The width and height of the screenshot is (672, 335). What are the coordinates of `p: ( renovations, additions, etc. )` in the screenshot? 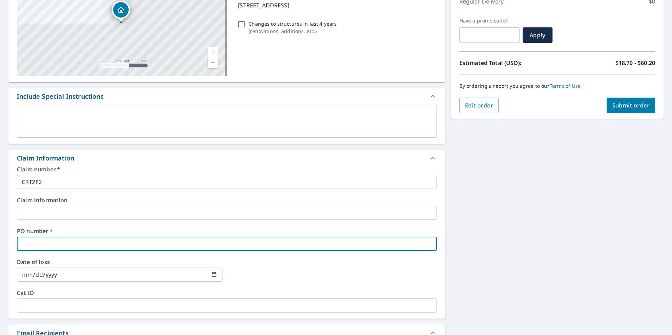 It's located at (292, 31).